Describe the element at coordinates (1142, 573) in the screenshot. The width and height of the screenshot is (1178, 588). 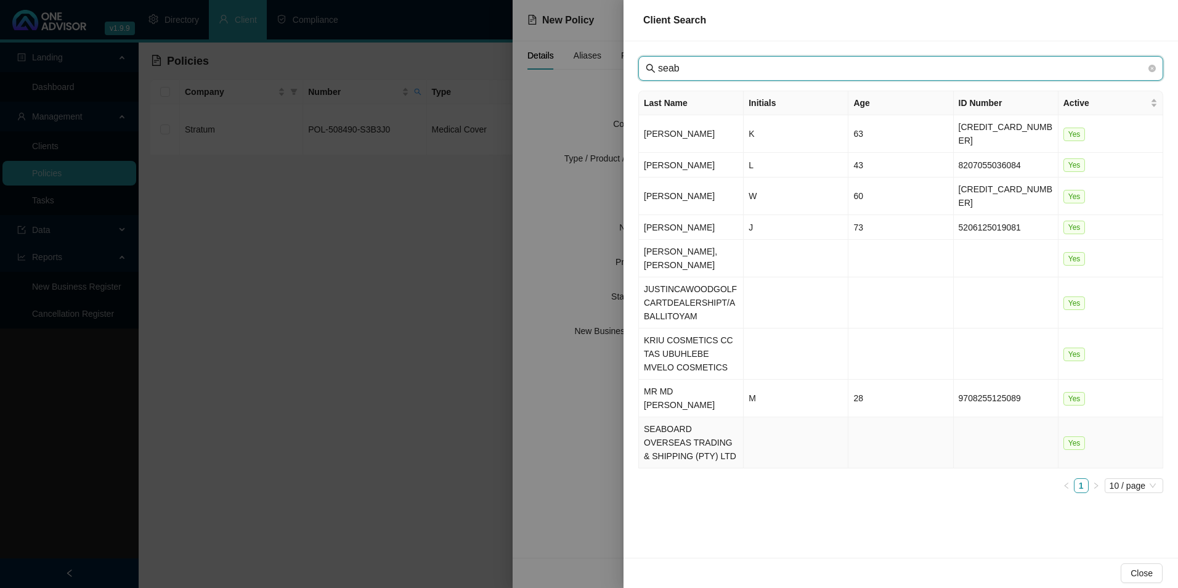
I see `button: Close` at that location.